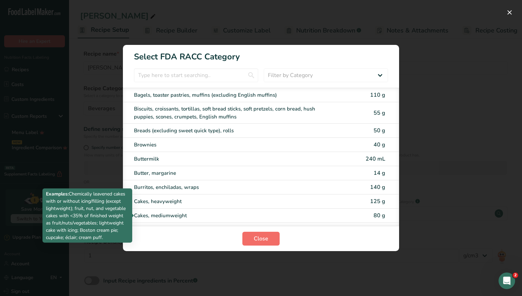  I want to click on p: Chemically leavened cakes with or without icing/filling (except lightweight); fruit, nut, and veg..., so click(87, 215).